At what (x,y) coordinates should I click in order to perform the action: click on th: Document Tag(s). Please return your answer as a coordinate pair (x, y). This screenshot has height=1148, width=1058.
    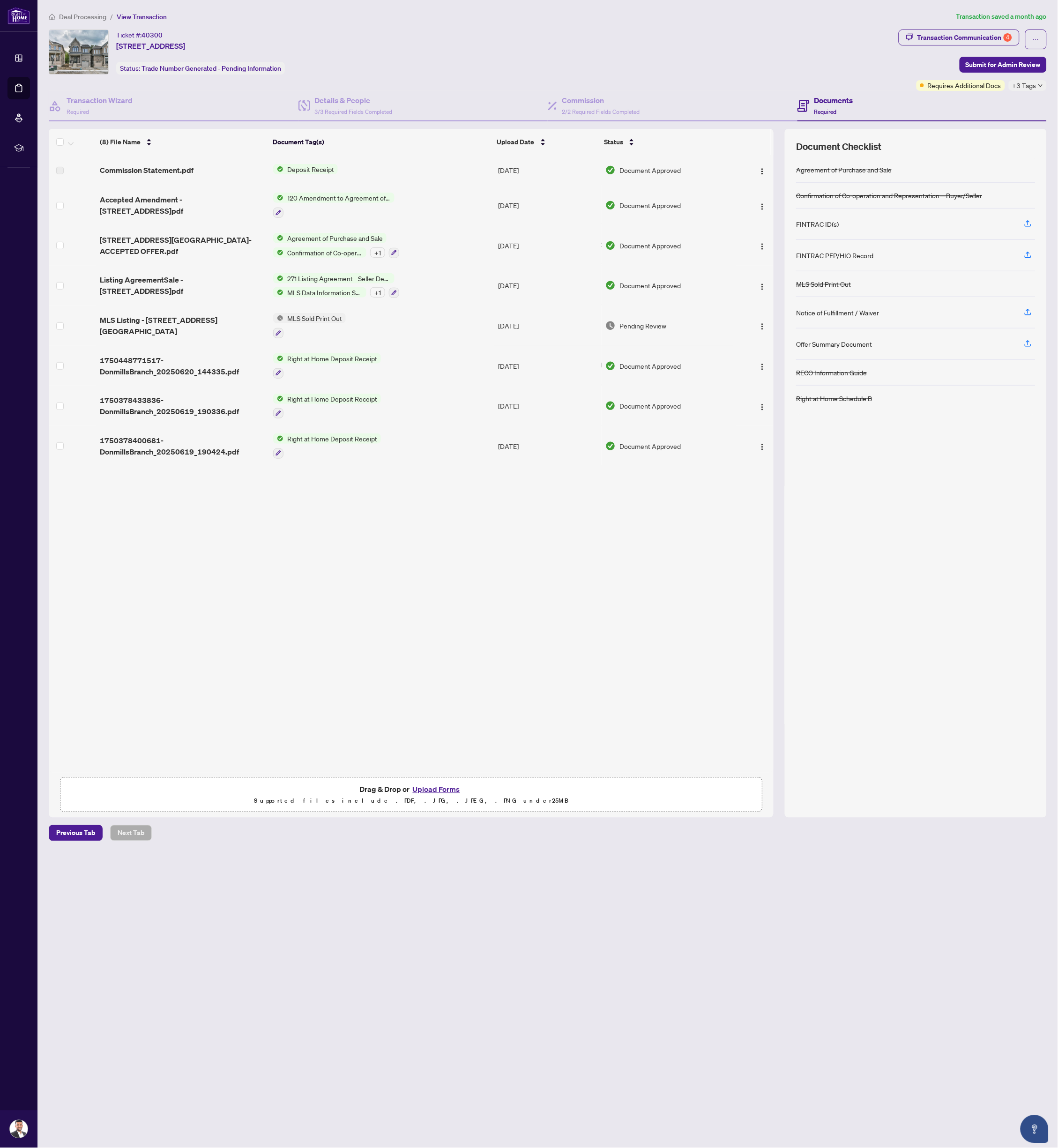
    Looking at the image, I should click on (381, 142).